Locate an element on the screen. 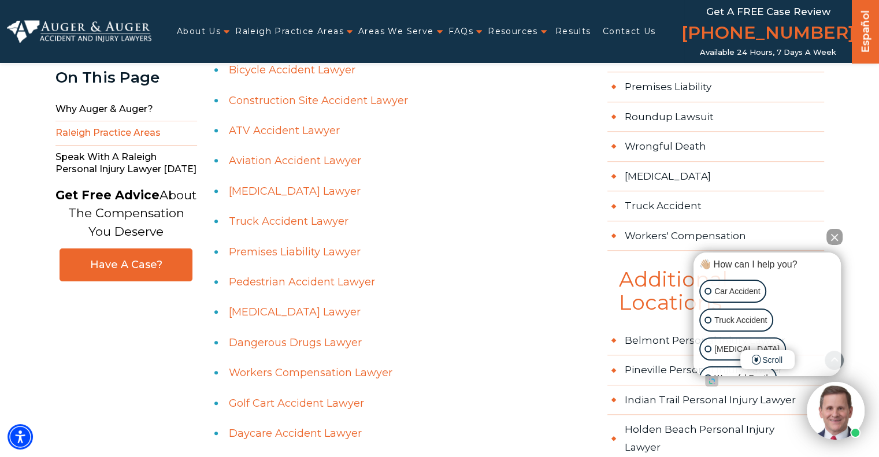  strong: Get Free Advice is located at coordinates (107, 195).